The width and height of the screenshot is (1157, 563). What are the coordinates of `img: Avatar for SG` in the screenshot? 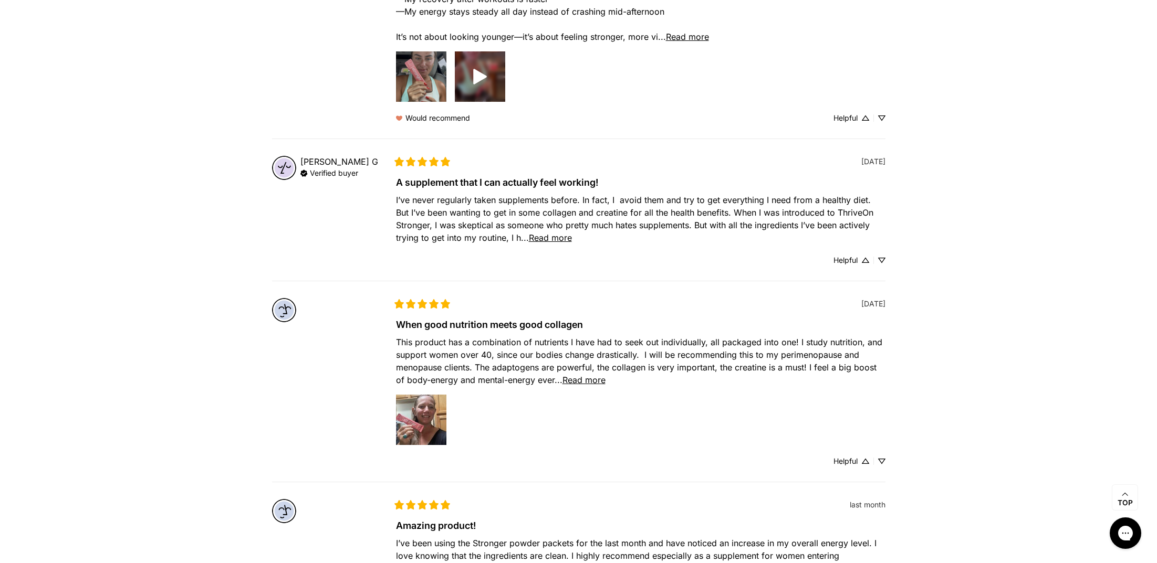 It's located at (284, 168).